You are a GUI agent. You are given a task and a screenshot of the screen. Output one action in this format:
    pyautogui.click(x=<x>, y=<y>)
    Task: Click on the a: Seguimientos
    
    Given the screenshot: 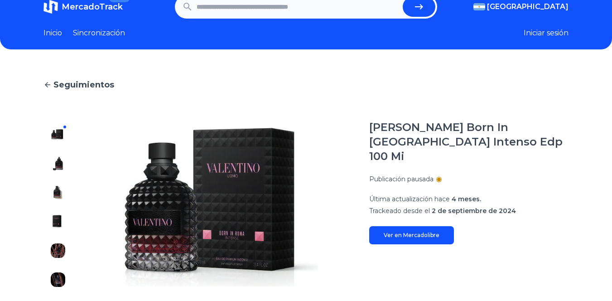 What is the action you would take?
    pyautogui.click(x=306, y=85)
    